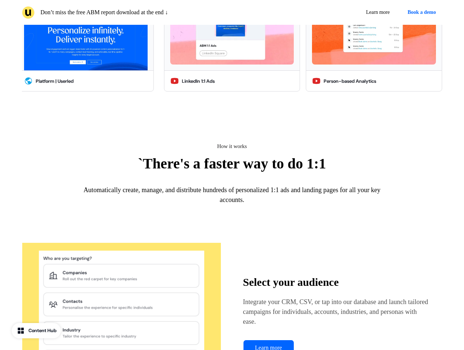 This screenshot has width=464, height=350. Describe the element at coordinates (336, 312) in the screenshot. I see `p: Integrate your CRM, CSV, or tap into our database and launch tailored campaigns for individuals, ...` at that location.